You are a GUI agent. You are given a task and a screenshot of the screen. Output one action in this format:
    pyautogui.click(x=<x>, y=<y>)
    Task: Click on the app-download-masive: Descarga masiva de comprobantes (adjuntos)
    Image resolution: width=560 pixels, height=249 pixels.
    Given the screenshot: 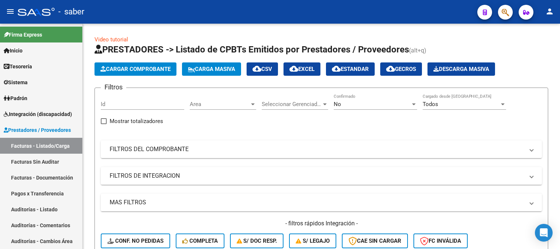 What is the action you would take?
    pyautogui.click(x=461, y=69)
    